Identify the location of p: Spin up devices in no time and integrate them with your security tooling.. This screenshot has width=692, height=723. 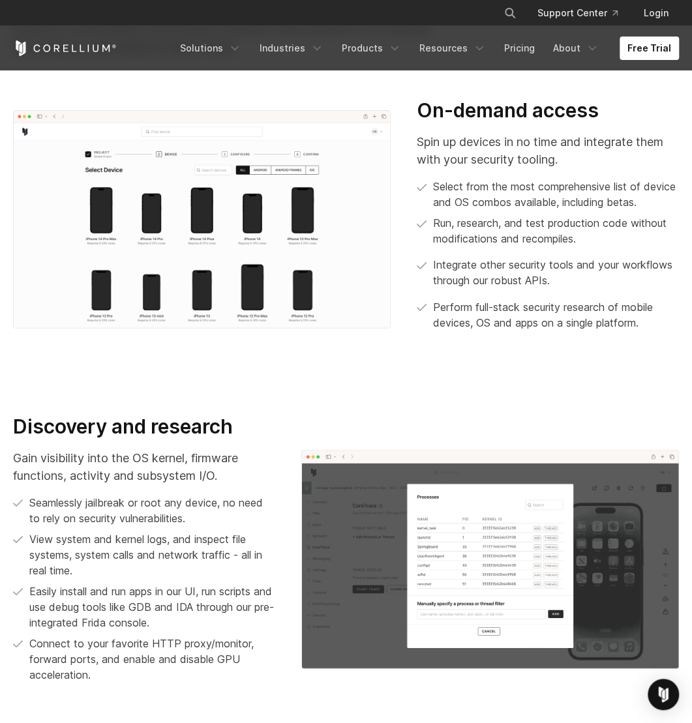
(548, 151).